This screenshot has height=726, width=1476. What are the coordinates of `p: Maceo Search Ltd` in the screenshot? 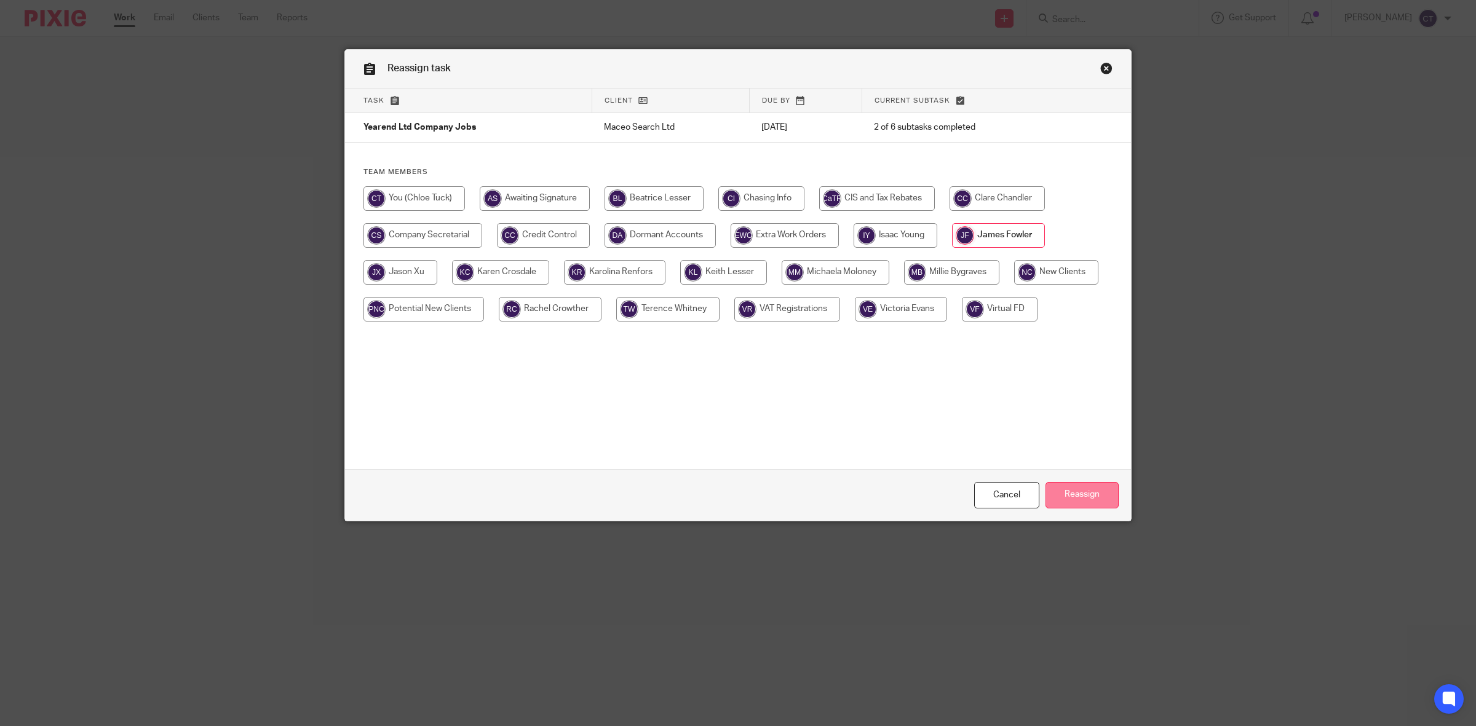 It's located at (671, 127).